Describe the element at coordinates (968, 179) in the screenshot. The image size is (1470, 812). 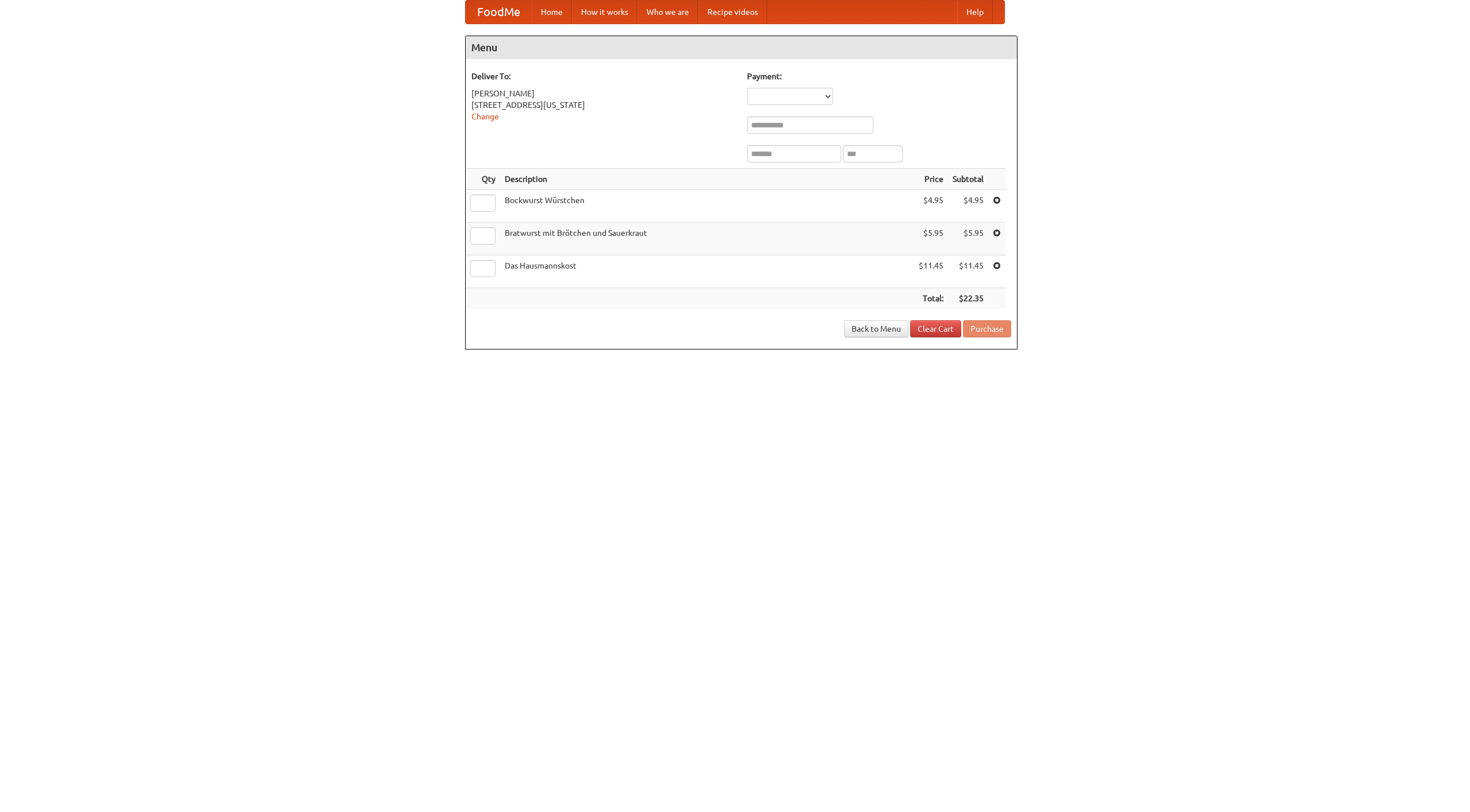
I see `th: Subtotal` at that location.